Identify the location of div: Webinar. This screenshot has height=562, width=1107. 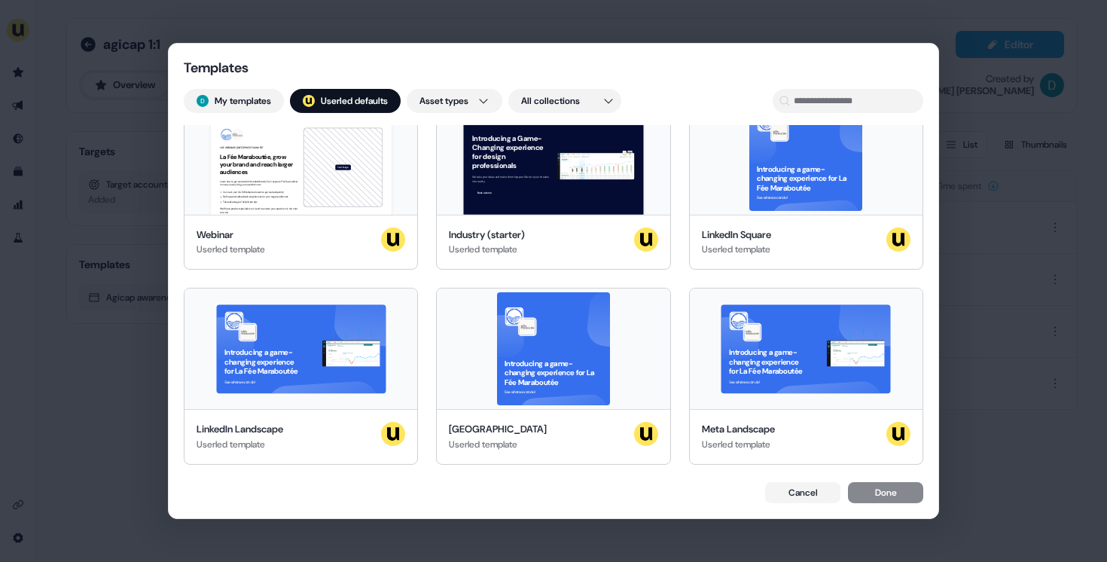
(230, 234).